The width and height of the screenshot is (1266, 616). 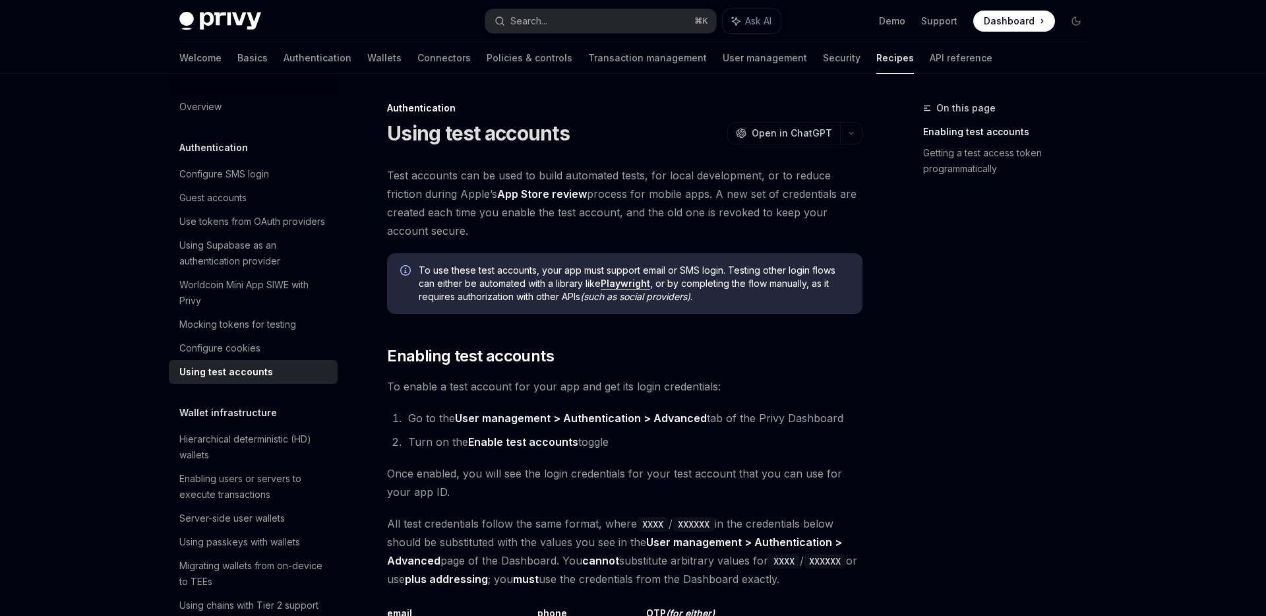 I want to click on a: Dashboard, so click(x=1014, y=21).